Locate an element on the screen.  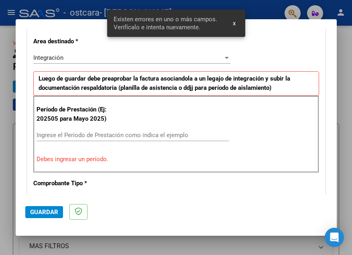
div: Open Intercom Messenger is located at coordinates (334, 238).